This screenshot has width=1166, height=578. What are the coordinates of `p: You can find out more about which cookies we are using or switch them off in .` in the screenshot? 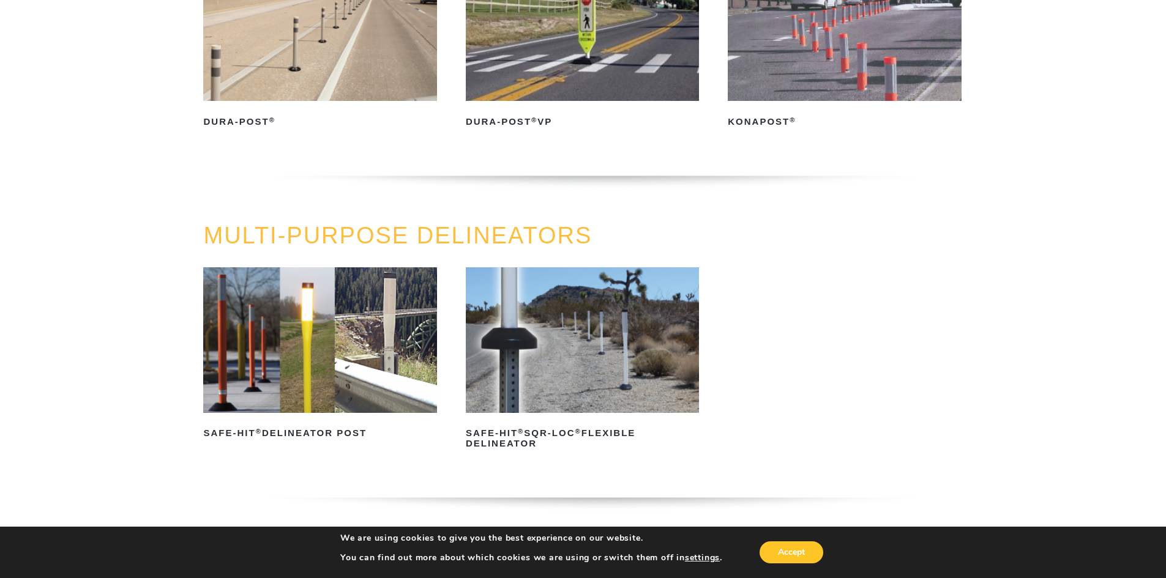 It's located at (531, 558).